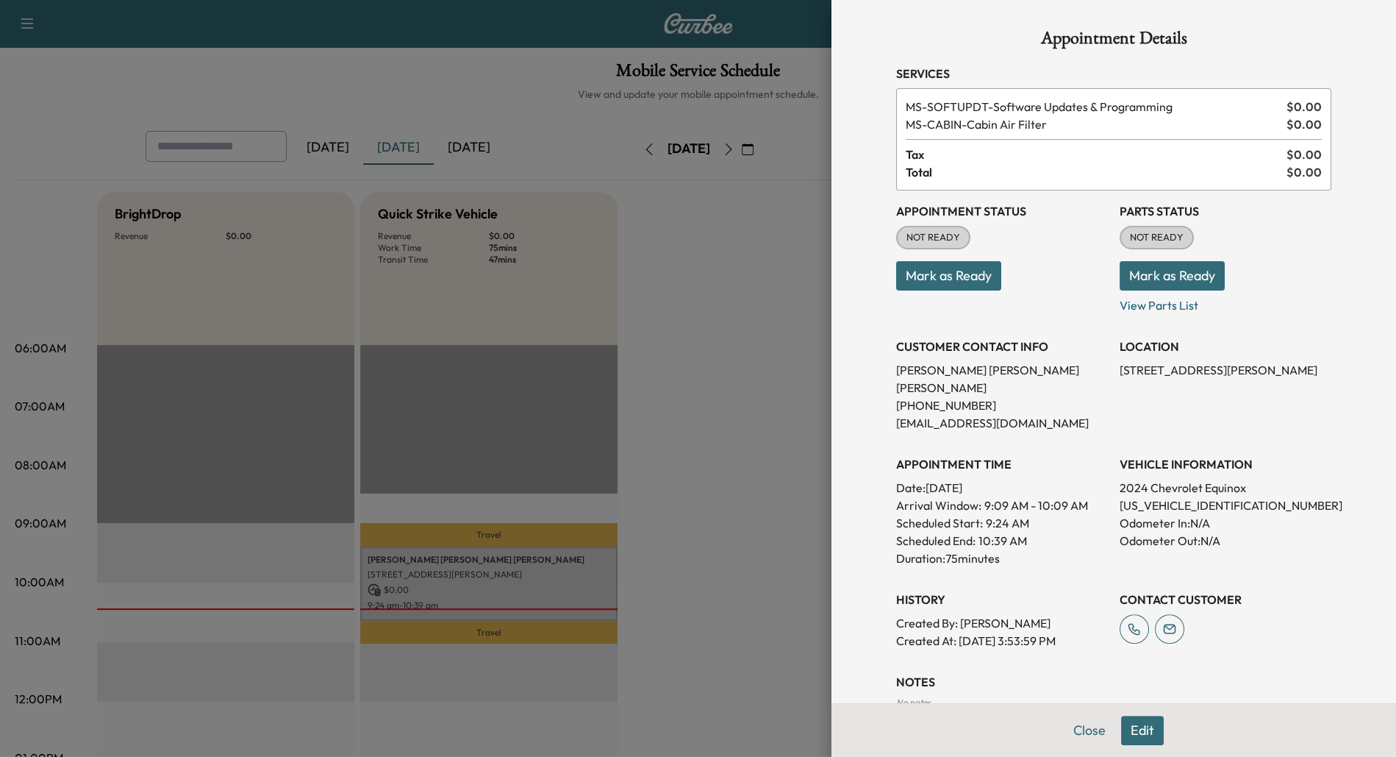 The width and height of the screenshot is (1396, 757). Describe the element at coordinates (1143, 730) in the screenshot. I see `button: Edit` at that location.